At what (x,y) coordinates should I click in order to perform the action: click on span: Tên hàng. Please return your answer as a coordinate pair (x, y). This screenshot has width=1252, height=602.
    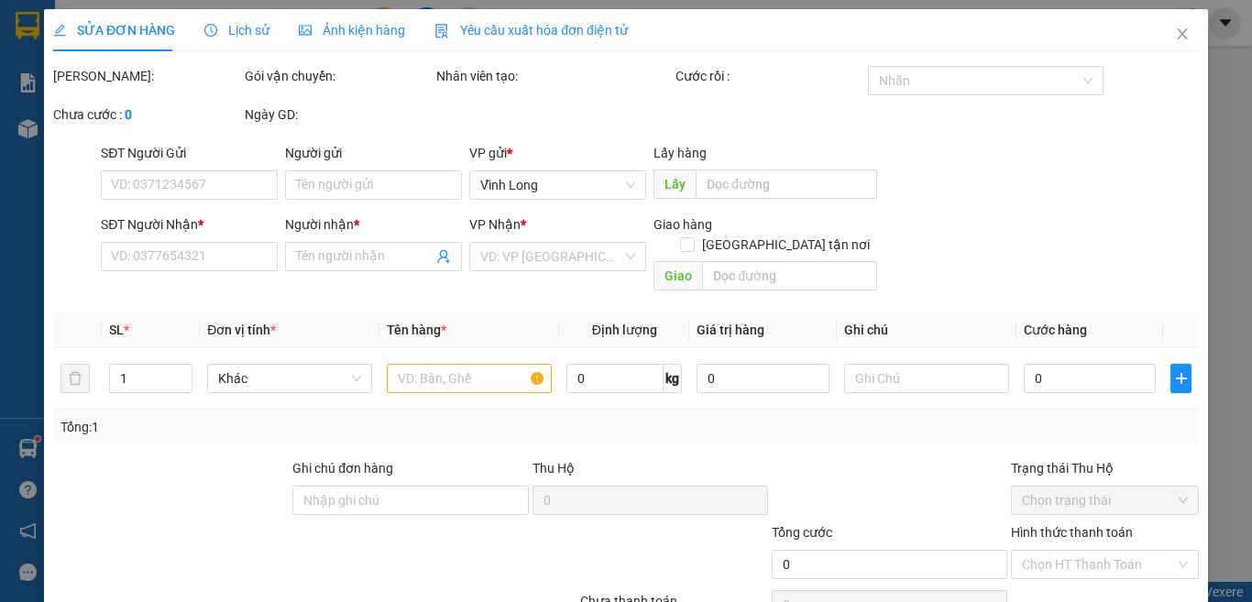
    Looking at the image, I should click on (416, 330).